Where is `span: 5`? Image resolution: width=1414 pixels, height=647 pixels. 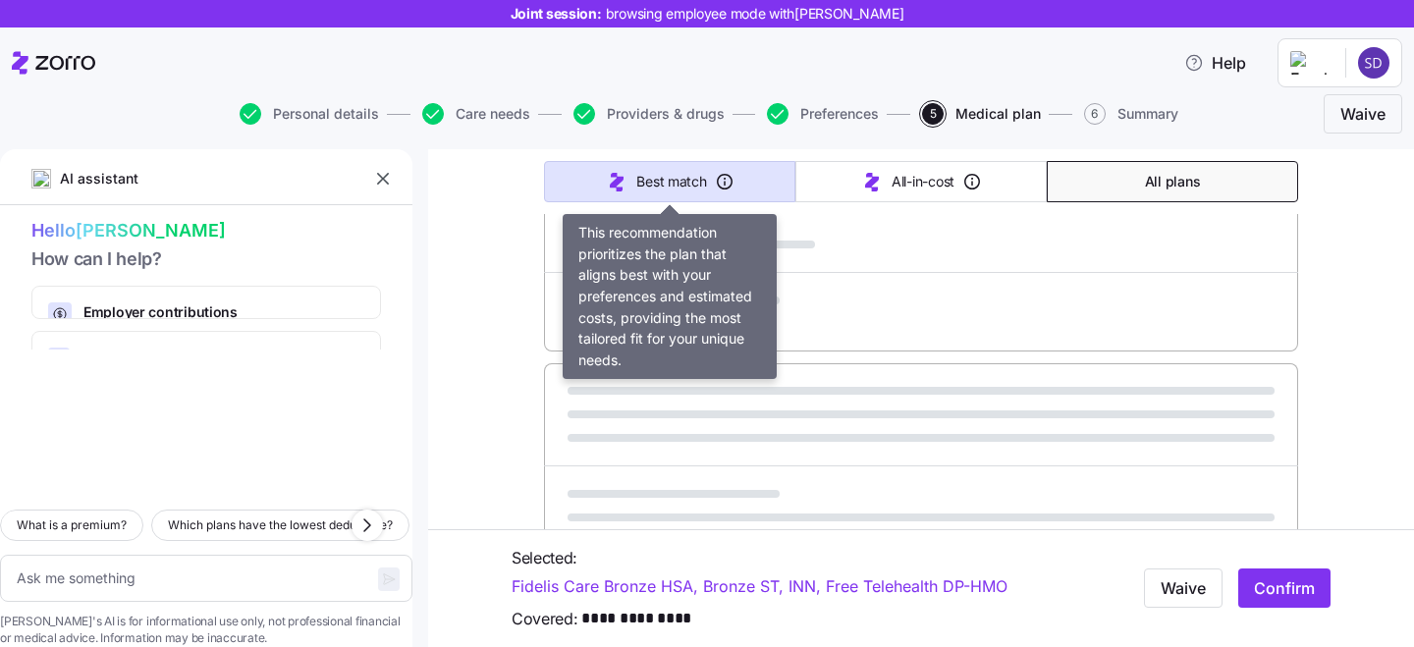 span: 5 is located at coordinates (933, 114).